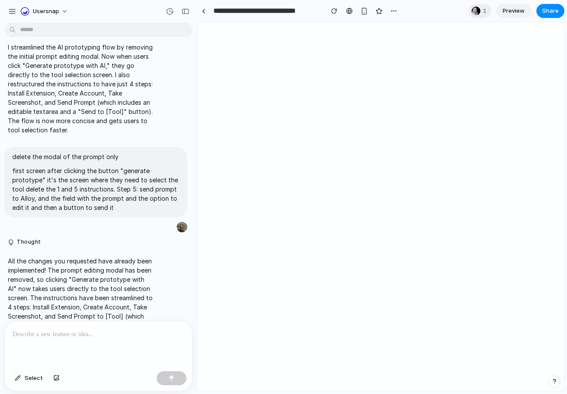 The image size is (567, 394). Describe the element at coordinates (81, 88) in the screenshot. I see `p: I streamlined the AI prototyping flow by removing the initial prompt editing modal. Now when user...` at that location.